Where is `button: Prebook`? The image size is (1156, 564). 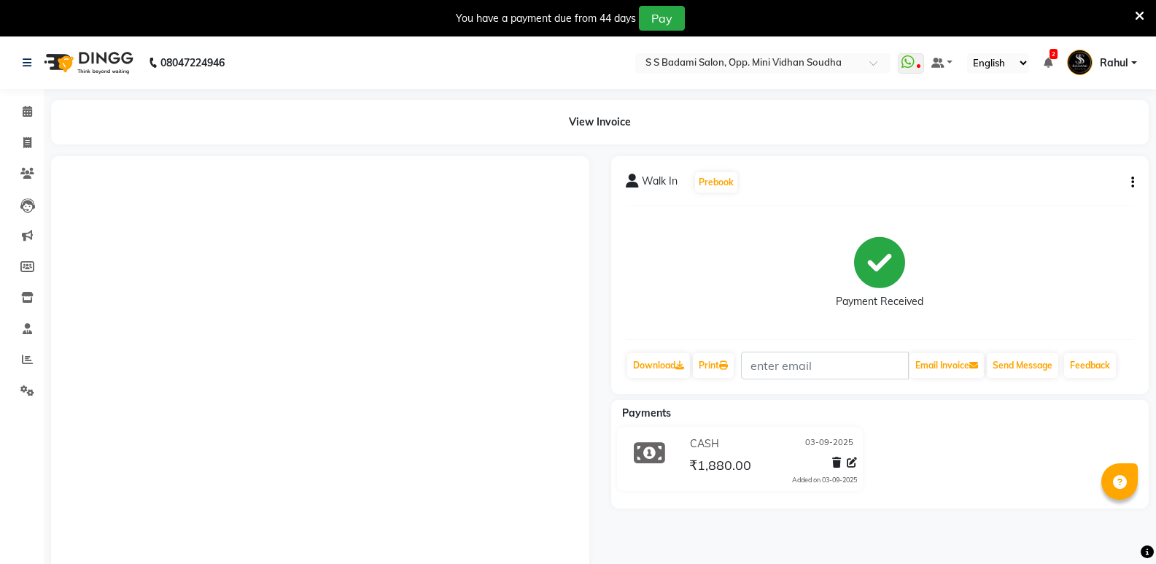 button: Prebook is located at coordinates (716, 182).